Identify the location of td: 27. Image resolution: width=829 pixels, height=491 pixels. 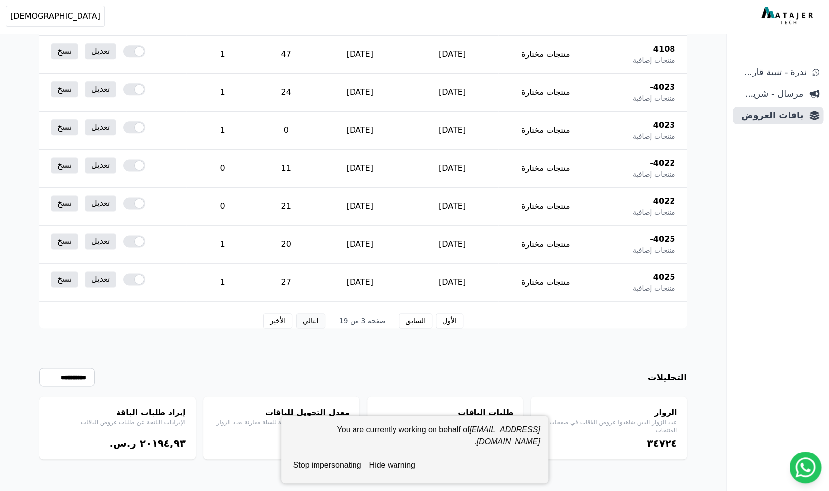
(286, 282).